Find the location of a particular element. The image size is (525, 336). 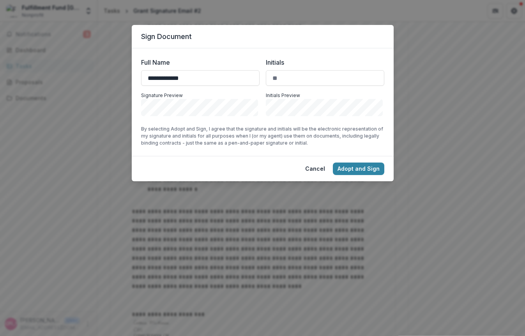

p: By selecting Adopt and Sign, I agree that the signature and initials will be the electronic repre... is located at coordinates (263, 136).